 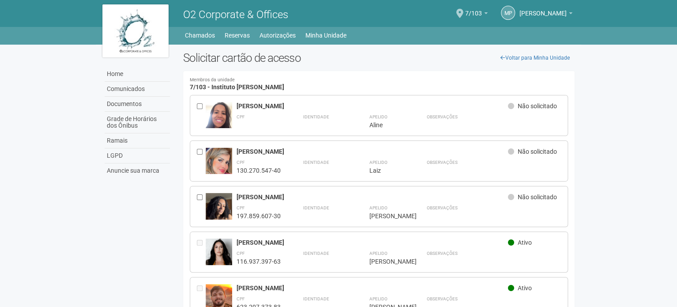 What do you see at coordinates (278, 35) in the screenshot?
I see `a: Autorizações` at bounding box center [278, 35].